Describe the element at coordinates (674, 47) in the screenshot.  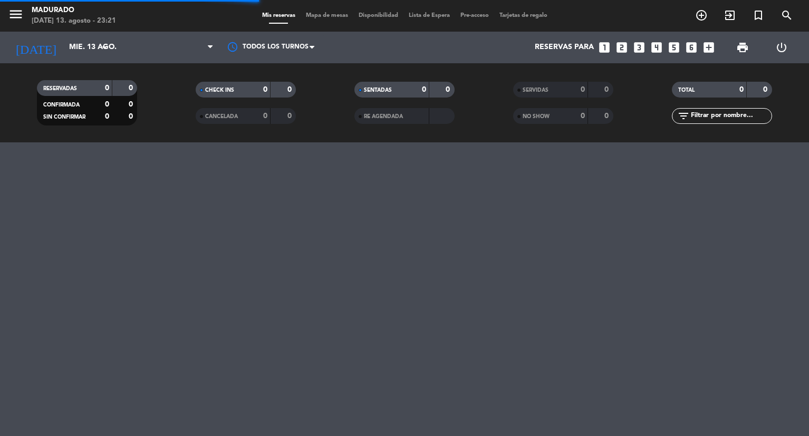
I see `i: looks_5` at that location.